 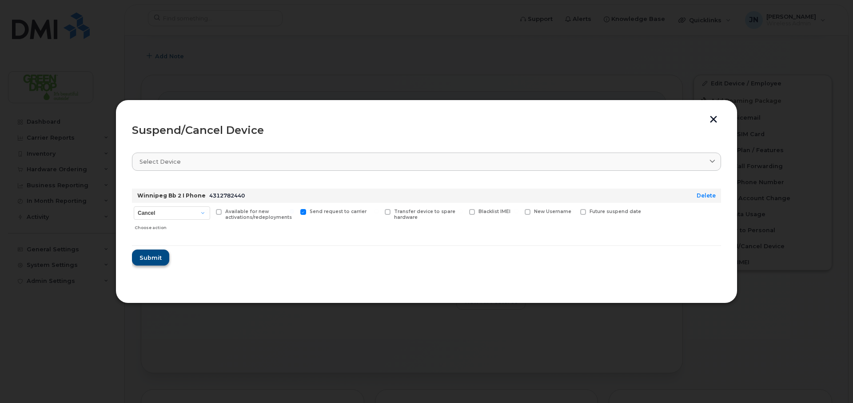 I want to click on span: Select device, so click(x=160, y=161).